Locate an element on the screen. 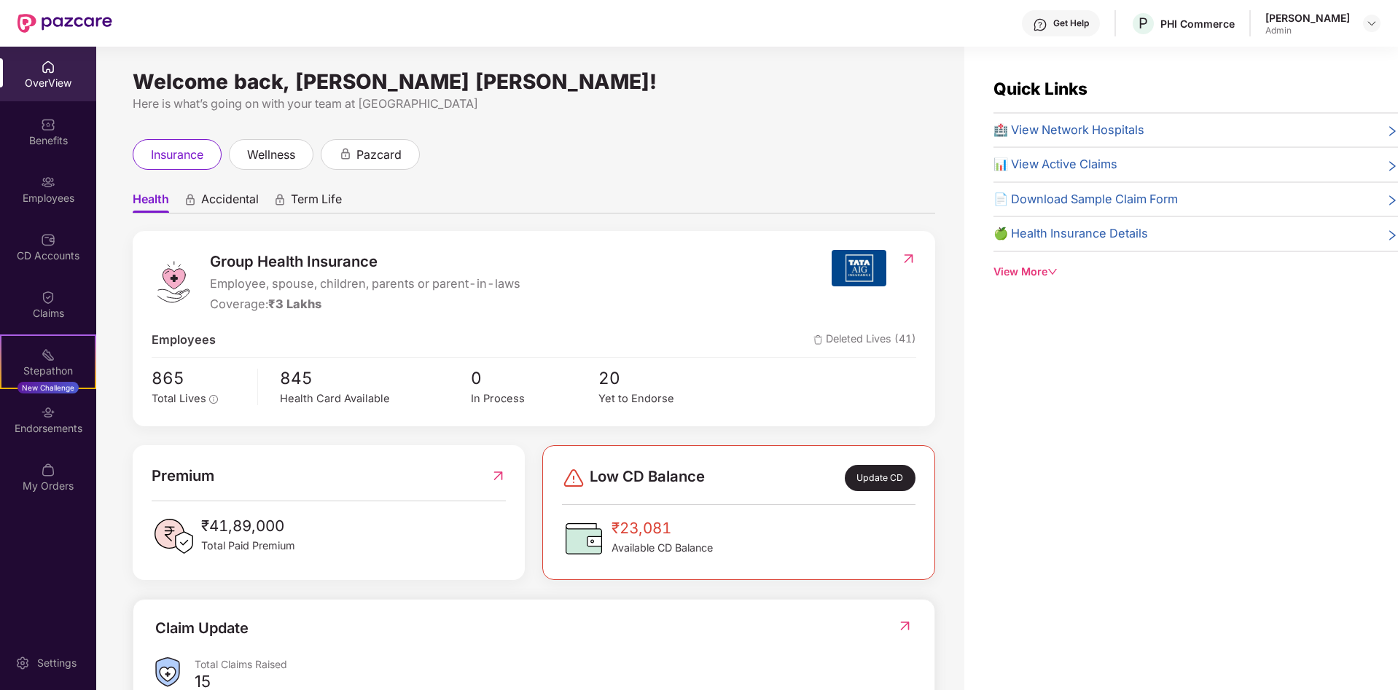 The width and height of the screenshot is (1398, 690). img: PaidPremiumIcon is located at coordinates (173, 536).